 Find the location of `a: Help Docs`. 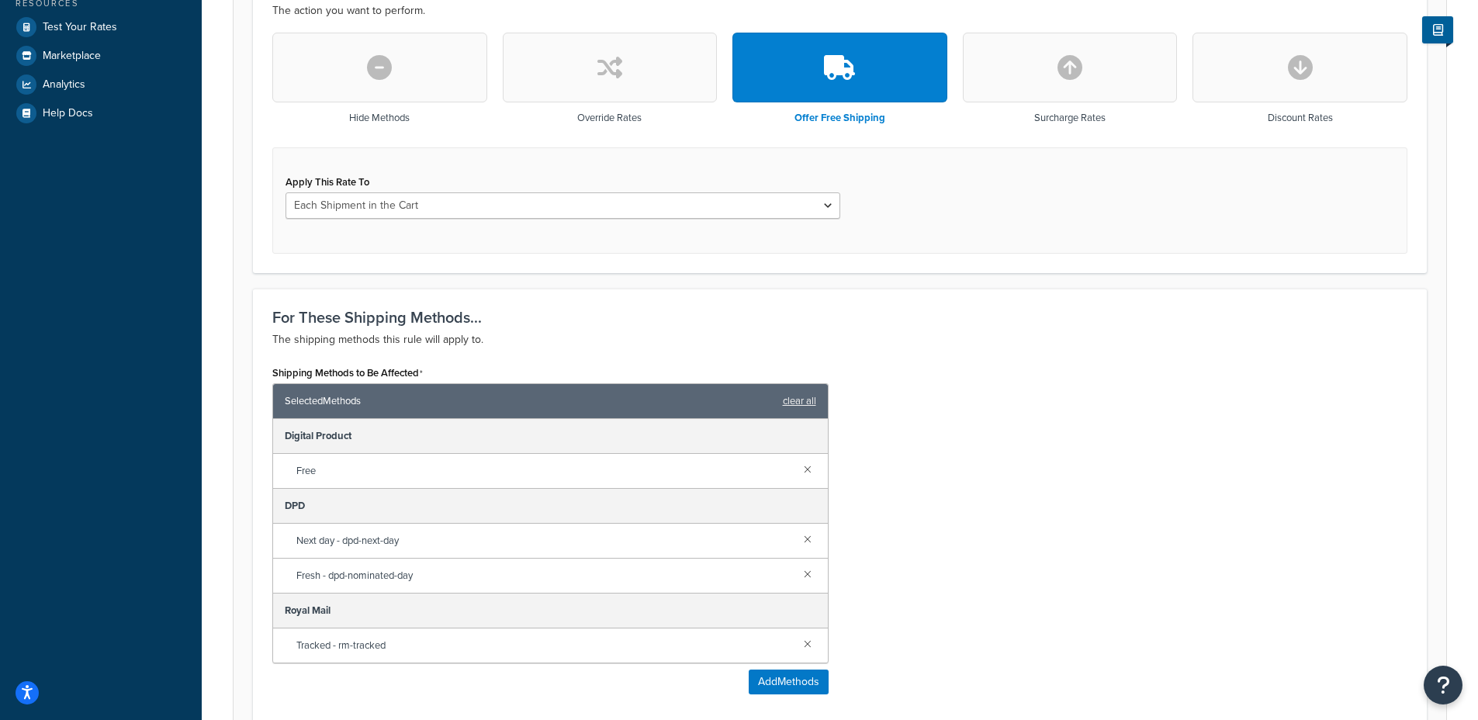

a: Help Docs is located at coordinates (101, 113).